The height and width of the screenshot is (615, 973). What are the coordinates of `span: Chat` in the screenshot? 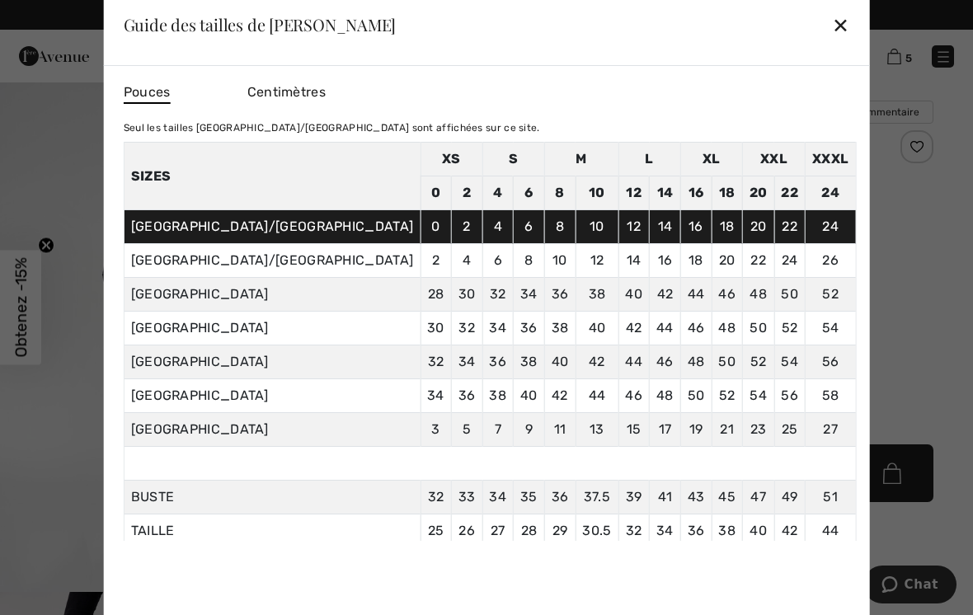 It's located at (55, 19).